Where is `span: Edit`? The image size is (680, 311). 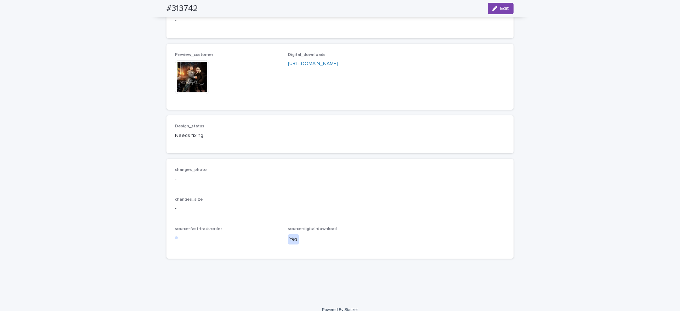
span: Edit is located at coordinates (504, 9).